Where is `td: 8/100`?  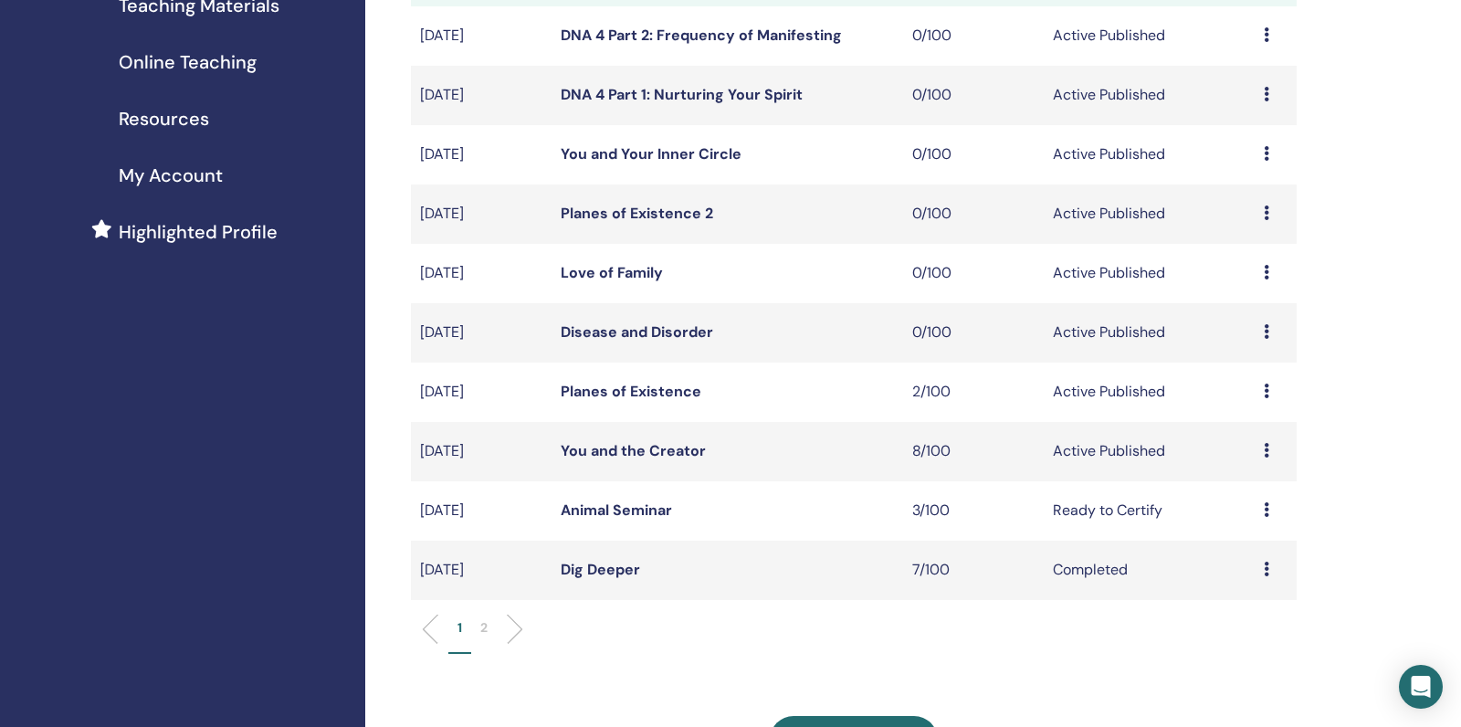
td: 8/100 is located at coordinates (974, 451).